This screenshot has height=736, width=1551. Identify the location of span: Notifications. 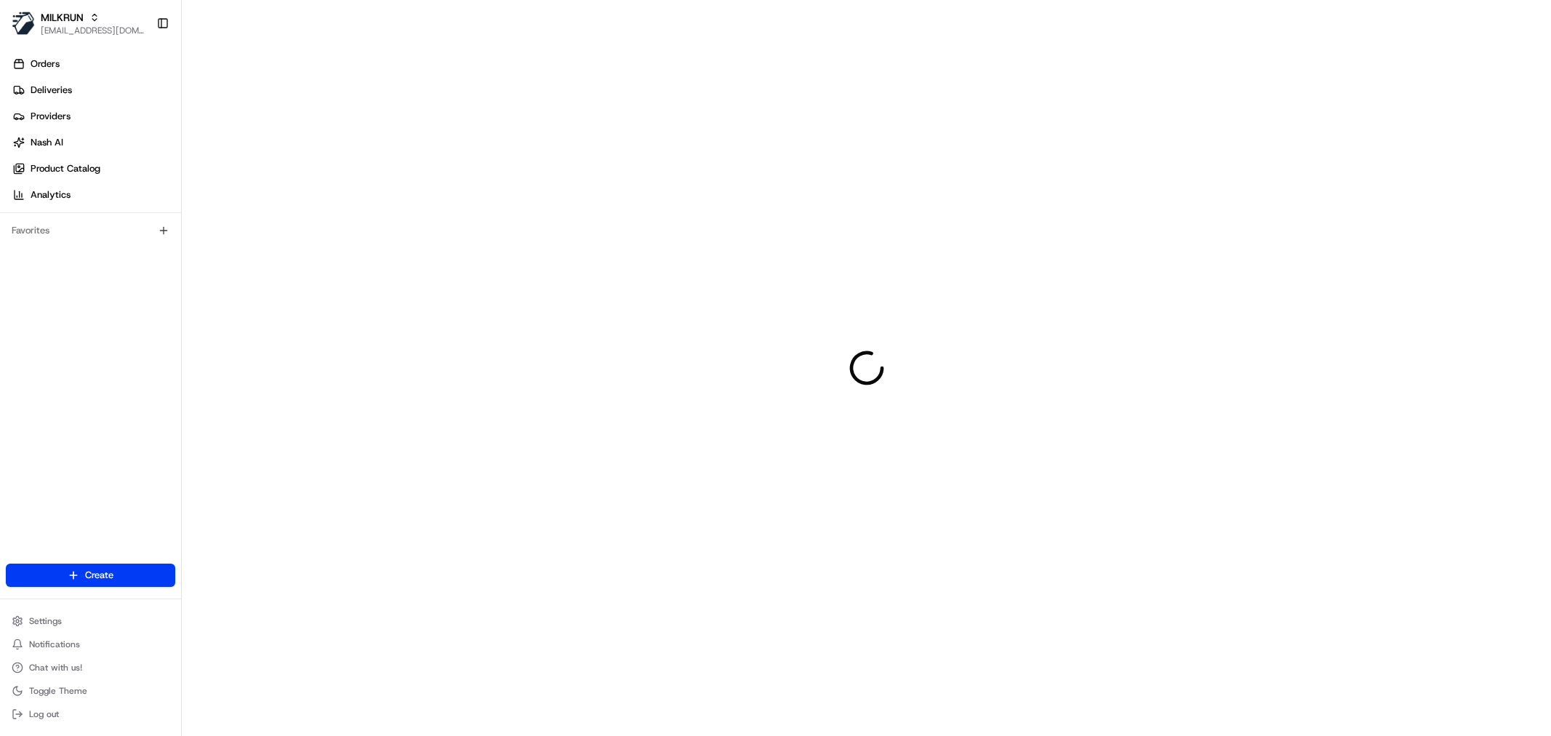
(55, 644).